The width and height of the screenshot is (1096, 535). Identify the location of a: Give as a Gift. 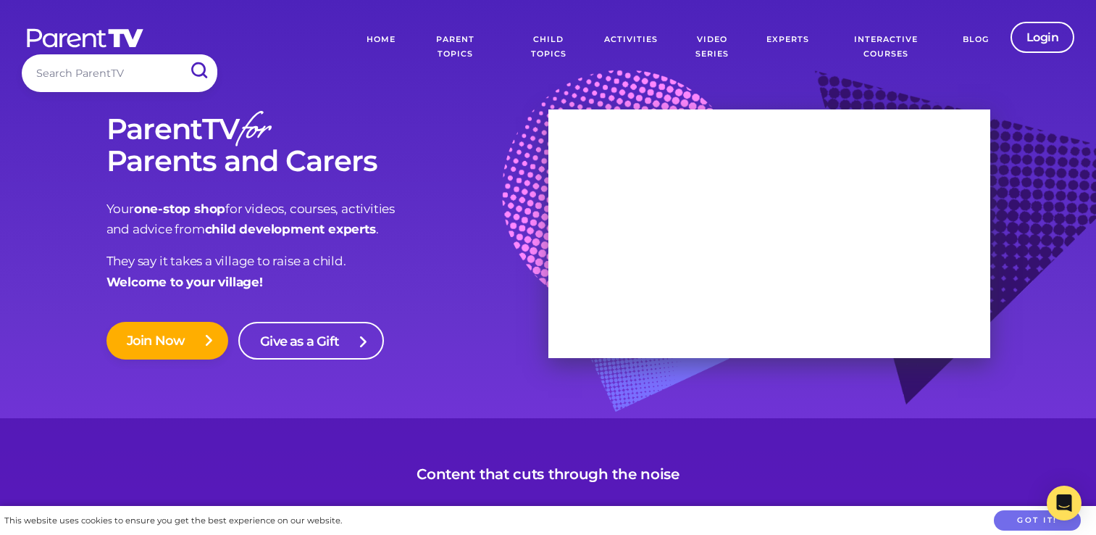
(311, 341).